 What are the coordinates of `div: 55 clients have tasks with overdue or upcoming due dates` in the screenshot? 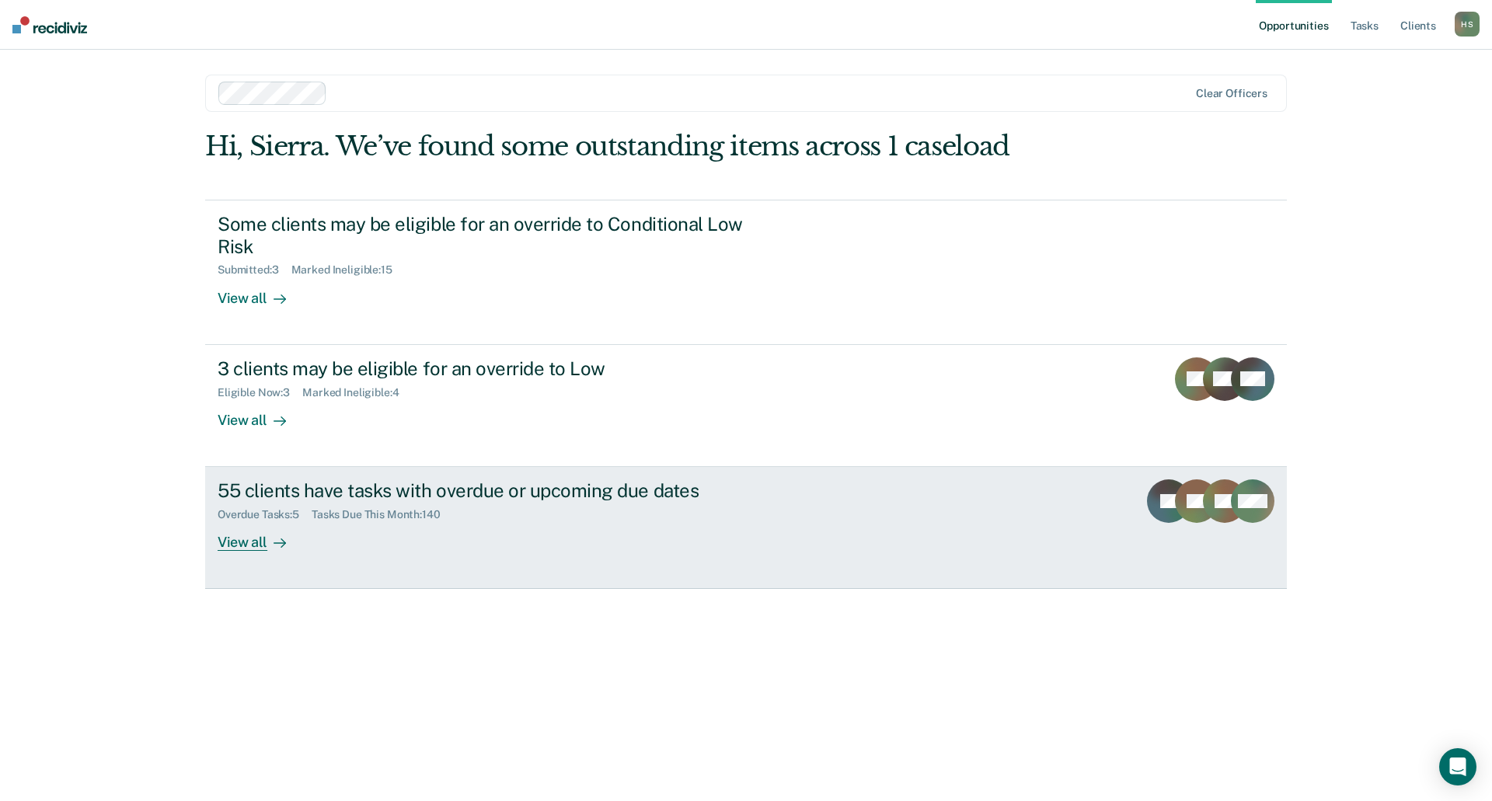 It's located at (490, 490).